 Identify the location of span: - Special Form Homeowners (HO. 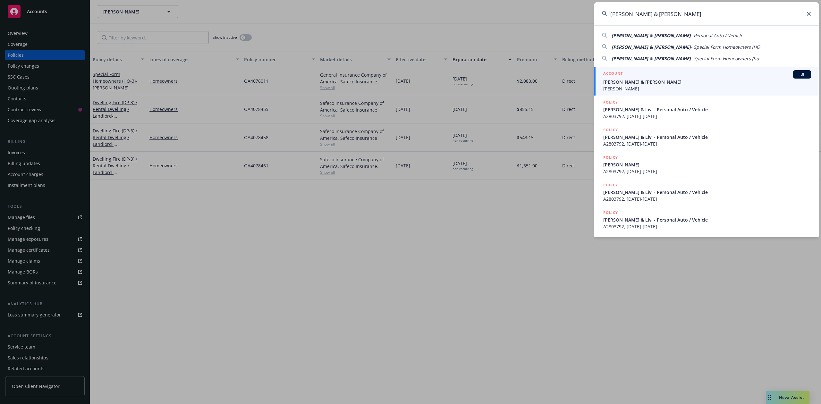
(726, 47).